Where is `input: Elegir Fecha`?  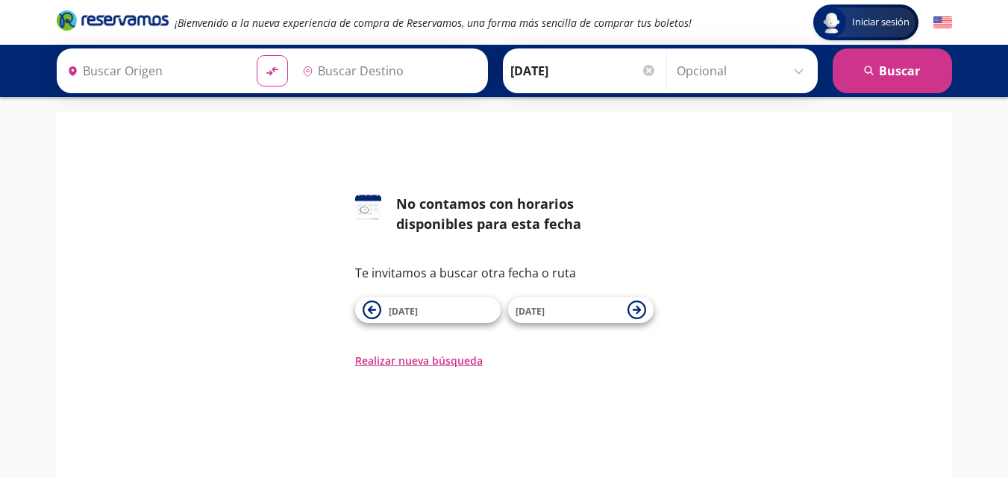 input: Elegir Fecha is located at coordinates (583, 71).